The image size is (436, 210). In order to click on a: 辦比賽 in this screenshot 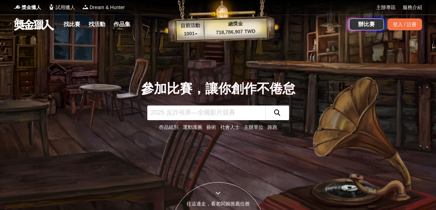, I will do `click(367, 24)`.